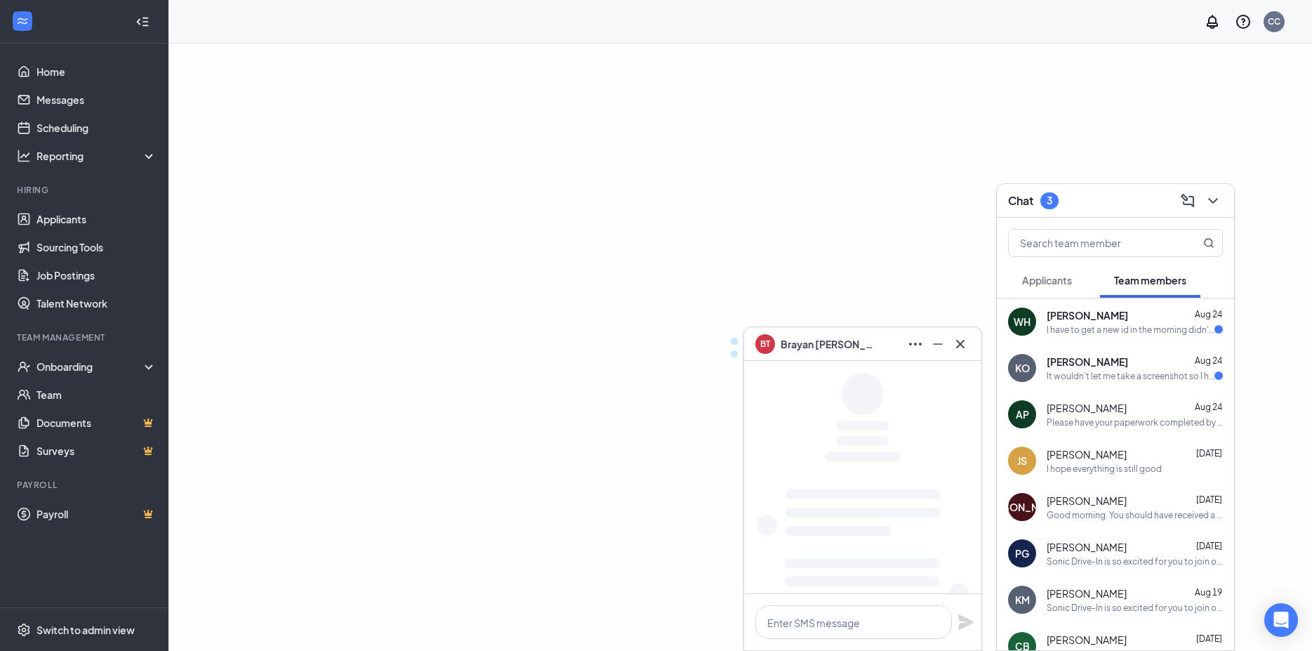 This screenshot has width=1312, height=651. Describe the element at coordinates (96, 514) in the screenshot. I see `a: PayrollCrown` at that location.